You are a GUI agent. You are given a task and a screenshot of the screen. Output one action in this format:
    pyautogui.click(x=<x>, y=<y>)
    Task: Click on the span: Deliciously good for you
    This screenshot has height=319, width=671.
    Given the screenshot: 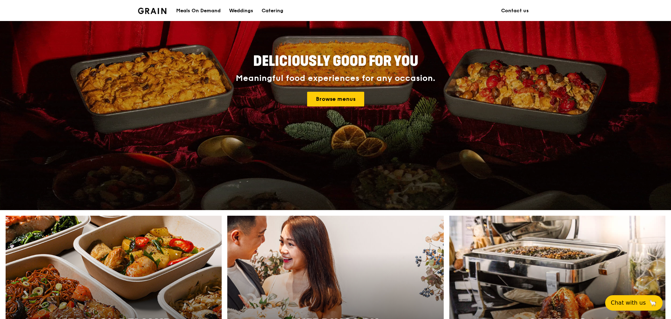 What is the action you would take?
    pyautogui.click(x=335, y=61)
    